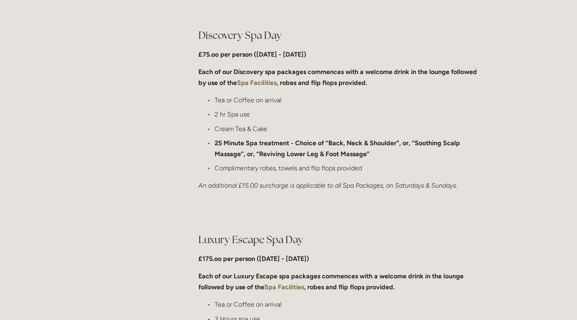 This screenshot has width=577, height=320. What do you see at coordinates (338, 77) in the screenshot?
I see `strong: Each of our Discovery spa packages commences with a welcome drink in the lounge followed by use o...` at bounding box center [338, 77].